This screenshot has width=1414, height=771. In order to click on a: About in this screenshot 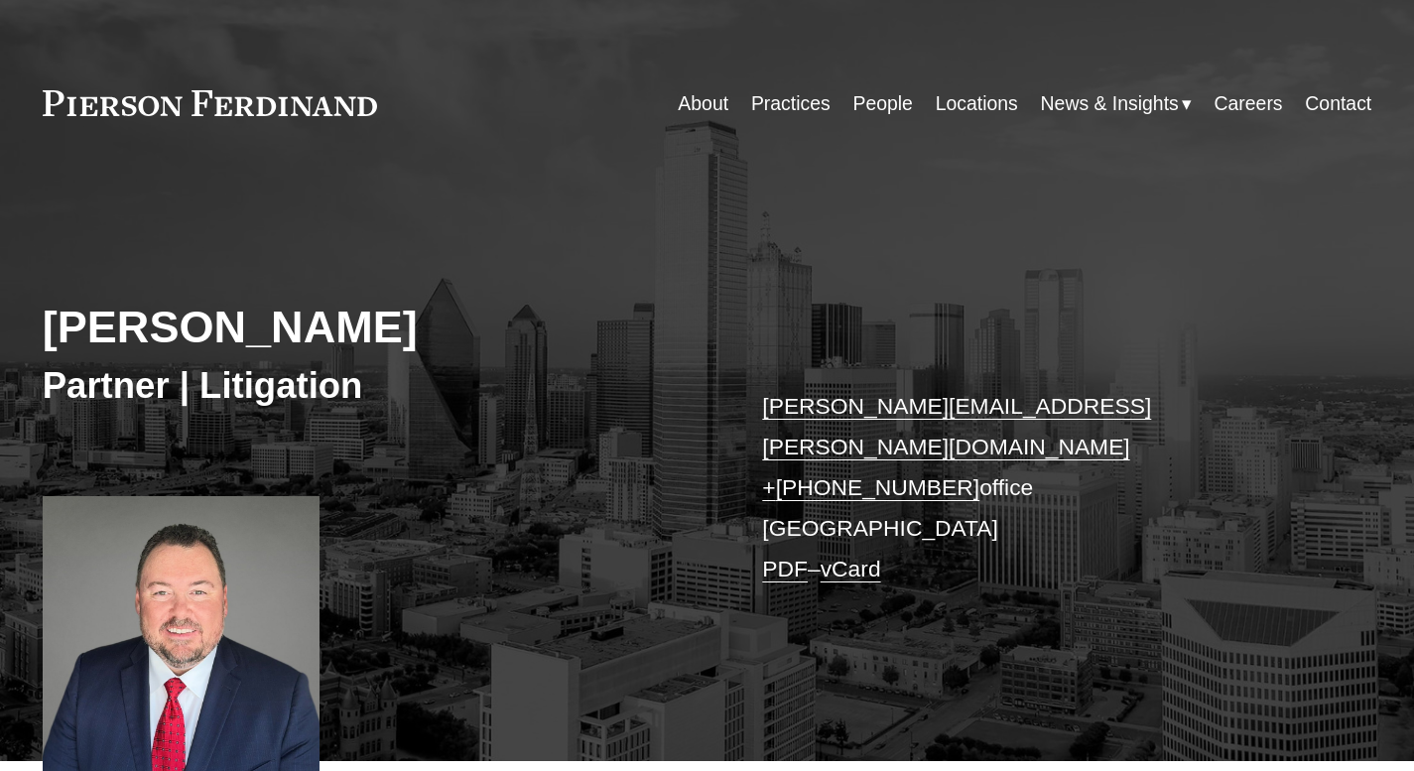, I will do `click(703, 103)`.